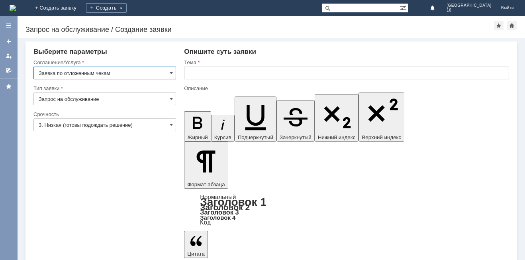 The height and width of the screenshot is (260, 525). I want to click on div: Сделать домашней страницей, so click(512, 25).